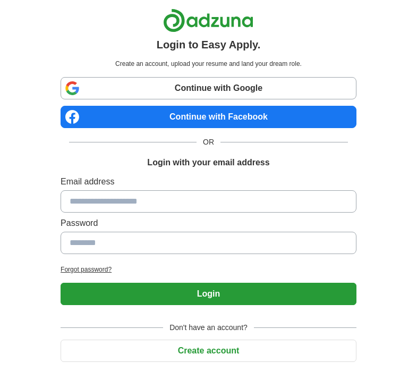 This screenshot has width=417, height=371. I want to click on a: Continue with Google, so click(208, 88).